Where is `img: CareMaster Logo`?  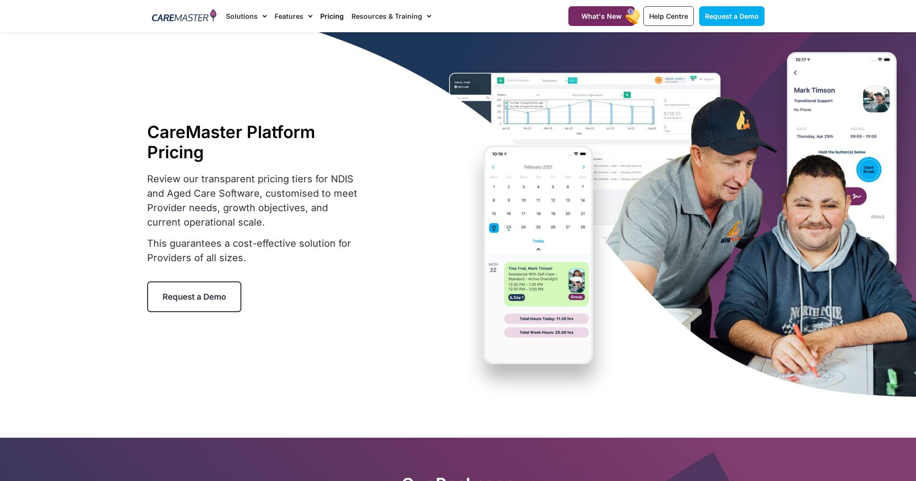
img: CareMaster Logo is located at coordinates (184, 16).